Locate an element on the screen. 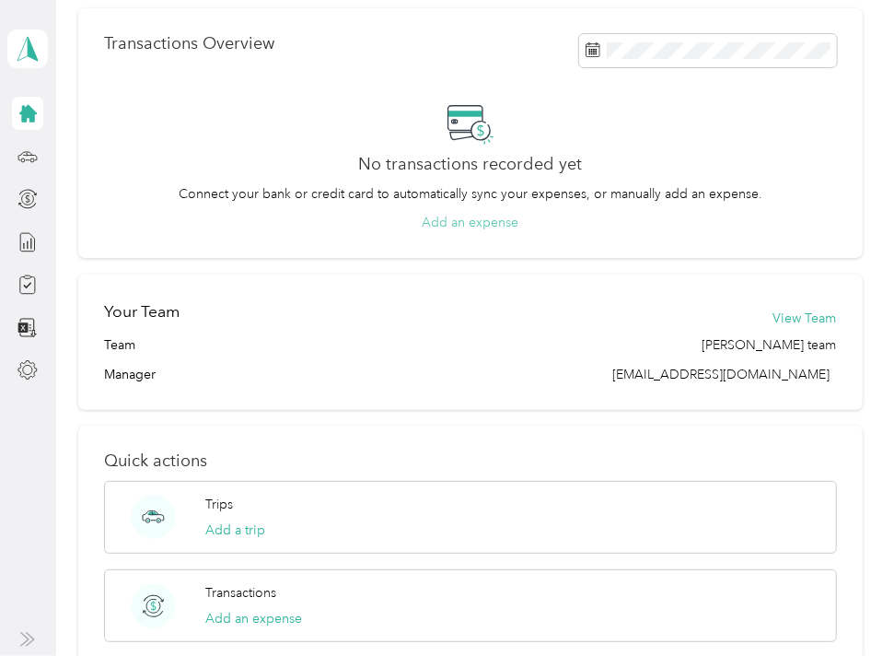 This screenshot has width=894, height=656. p: Trips is located at coordinates (219, 504).